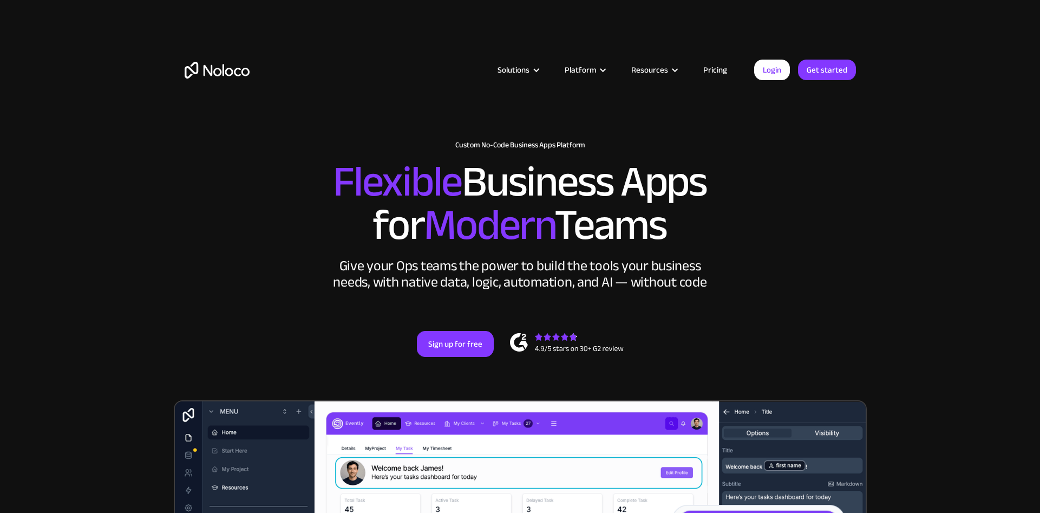 Image resolution: width=1040 pixels, height=513 pixels. I want to click on a: Pricing, so click(715, 70).